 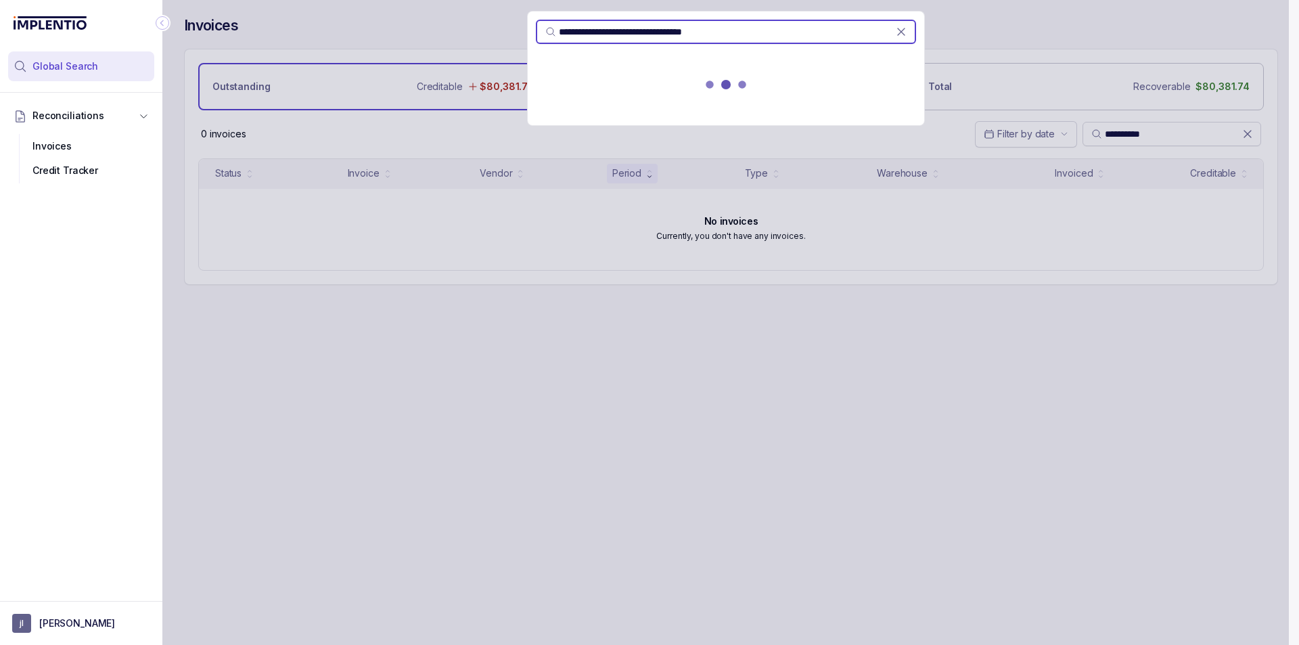 What do you see at coordinates (81, 116) in the screenshot?
I see `button: Reconciliations` at bounding box center [81, 116].